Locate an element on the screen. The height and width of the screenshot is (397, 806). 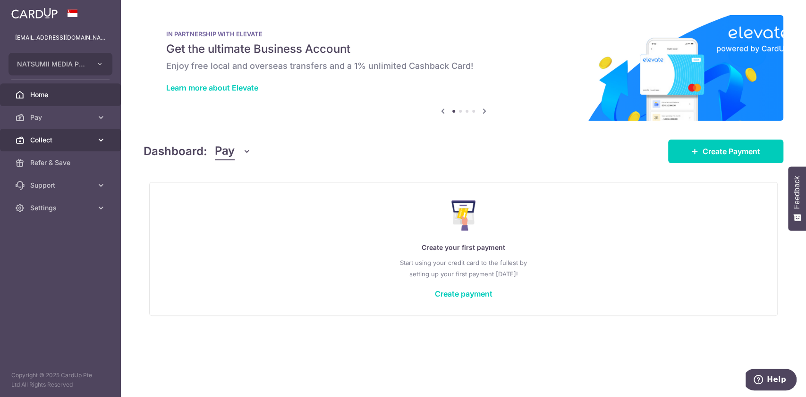
button: NATSUMII MEDIA PTE. LTD. is located at coordinates (60, 64).